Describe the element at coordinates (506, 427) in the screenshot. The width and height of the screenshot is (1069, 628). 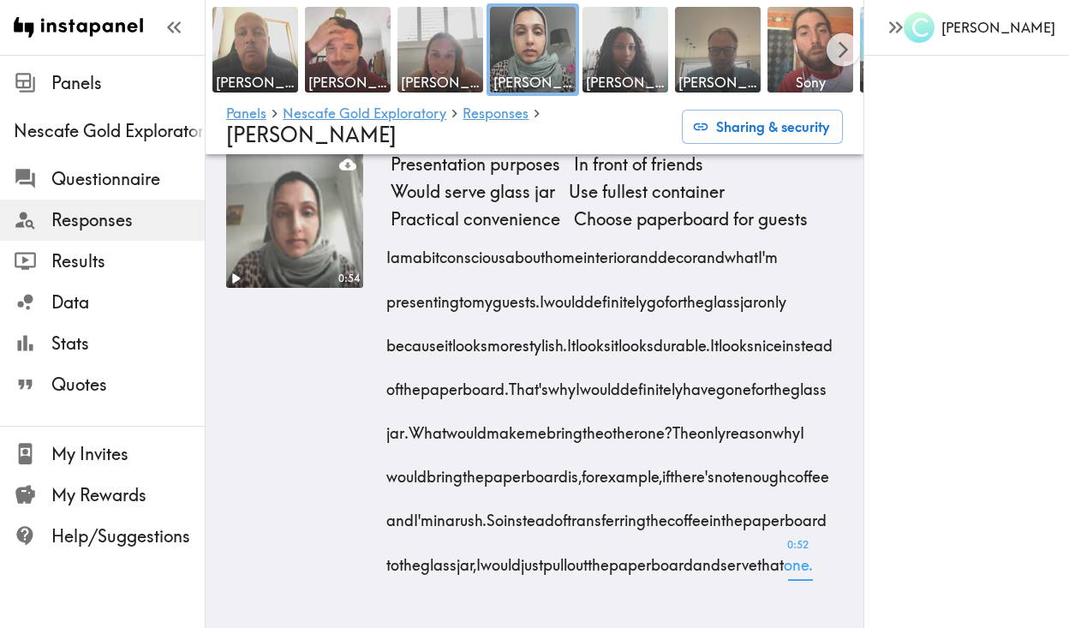
I see `span: make` at that location.